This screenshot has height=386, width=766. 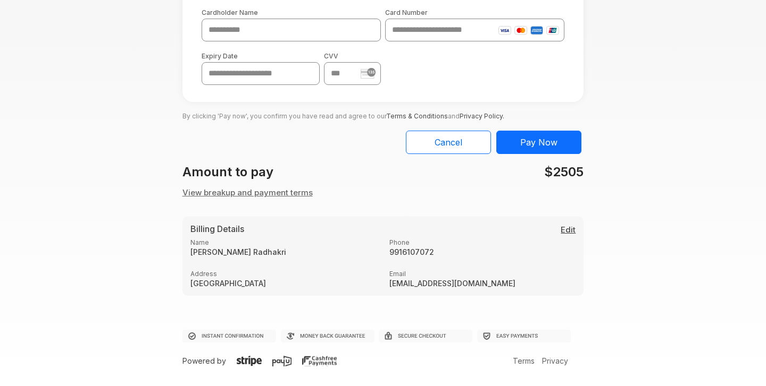 What do you see at coordinates (523, 361) in the screenshot?
I see `a: Terms` at bounding box center [523, 361].